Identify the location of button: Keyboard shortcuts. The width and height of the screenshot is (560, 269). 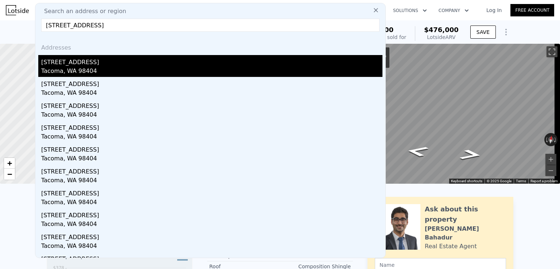
(466, 181).